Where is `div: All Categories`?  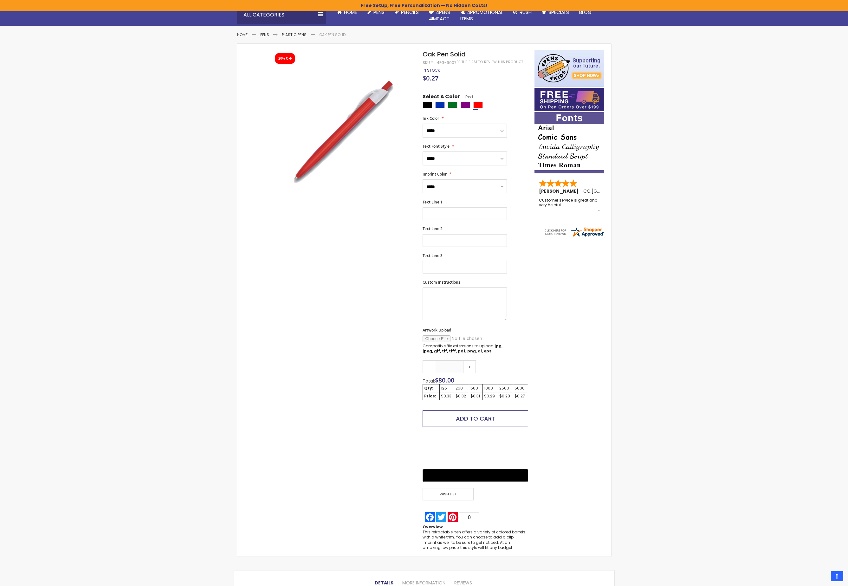 div: All Categories is located at coordinates (281, 15).